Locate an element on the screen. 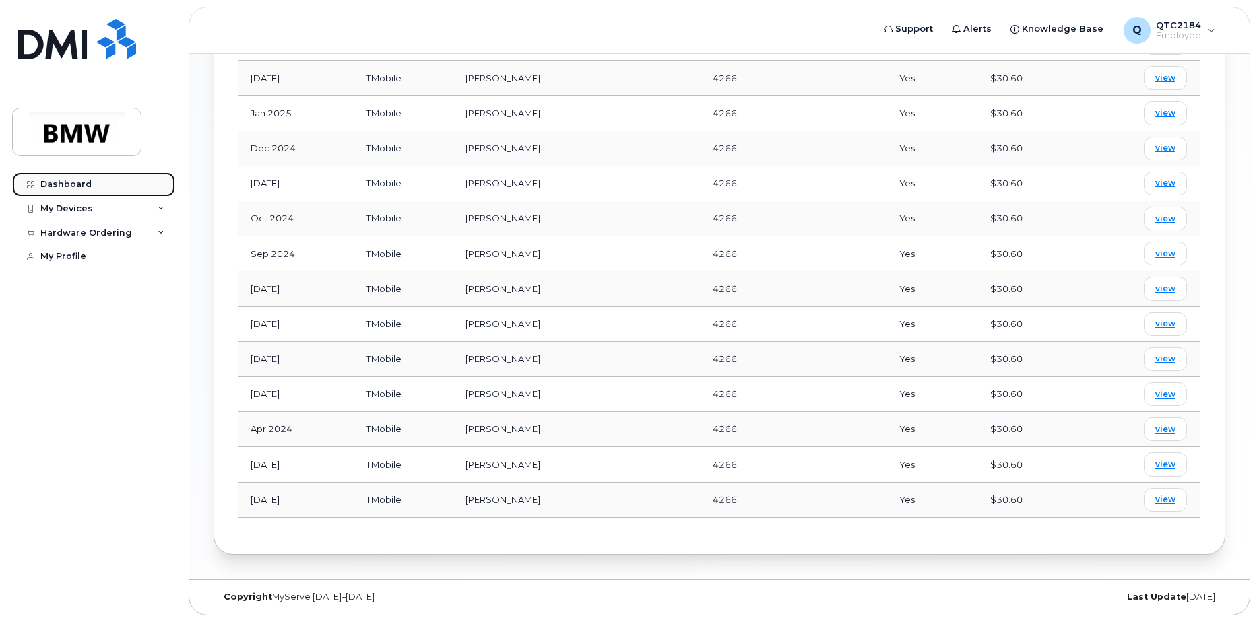 This screenshot has height=622, width=1257. div: QTC2184 is located at coordinates (1170, 30).